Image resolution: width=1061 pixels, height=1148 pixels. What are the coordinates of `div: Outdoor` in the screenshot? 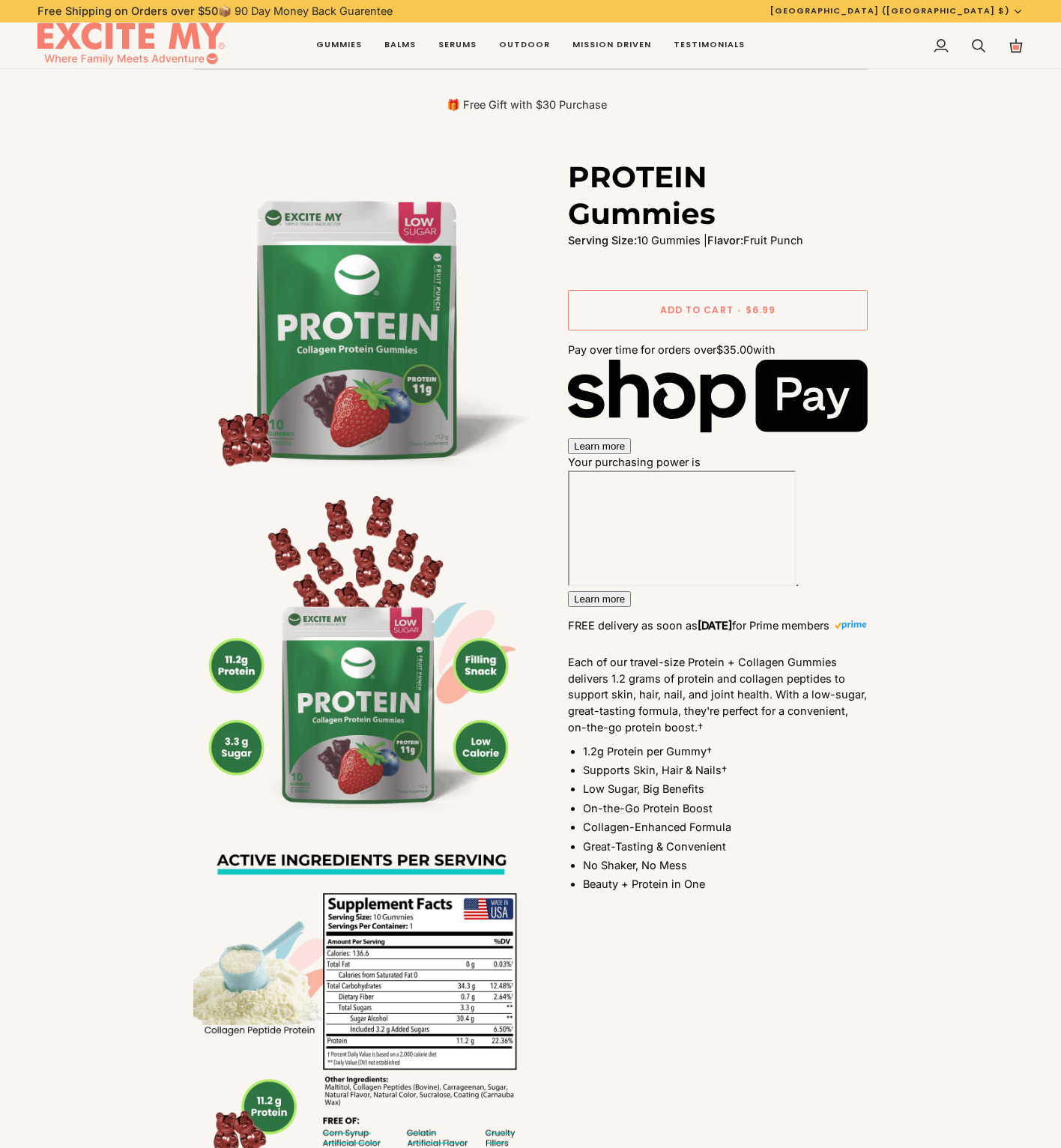 It's located at (524, 46).